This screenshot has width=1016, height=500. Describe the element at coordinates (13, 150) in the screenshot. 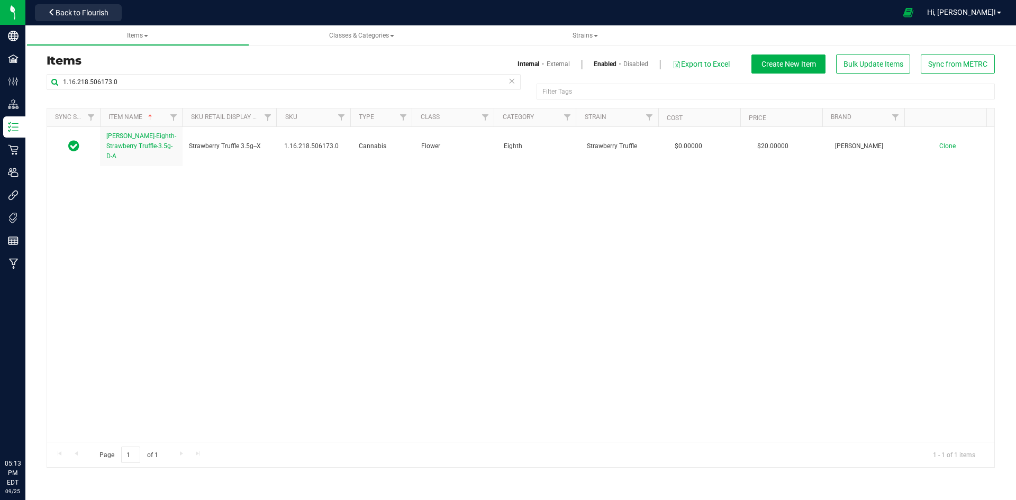

I see `inline-svg: Retail` at that location.